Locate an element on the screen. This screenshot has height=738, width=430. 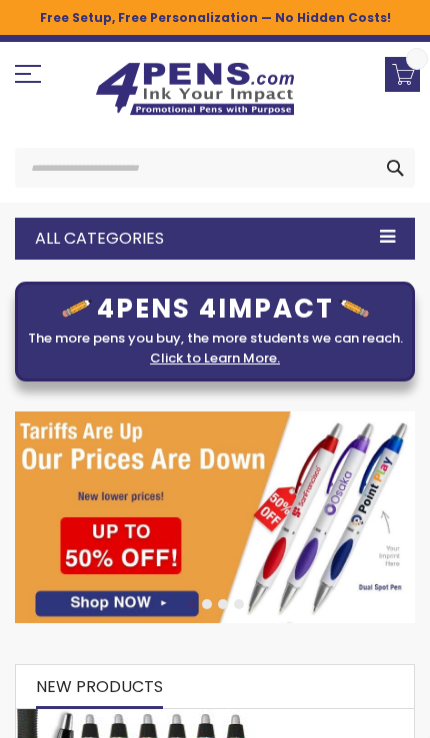
a: Click to Learn More. is located at coordinates (215, 359).